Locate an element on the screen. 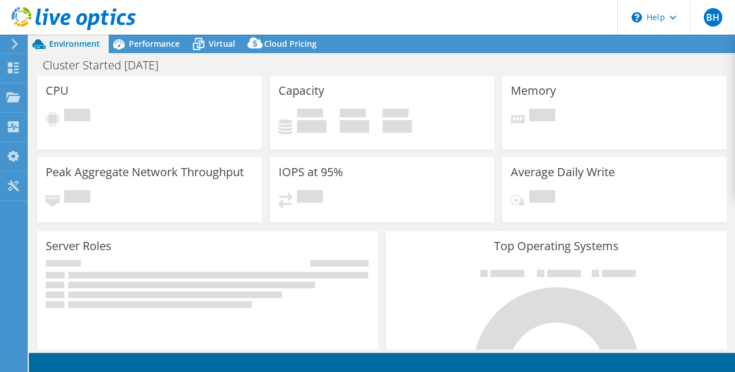 The width and height of the screenshot is (735, 372). h3: Capacity is located at coordinates (301, 91).